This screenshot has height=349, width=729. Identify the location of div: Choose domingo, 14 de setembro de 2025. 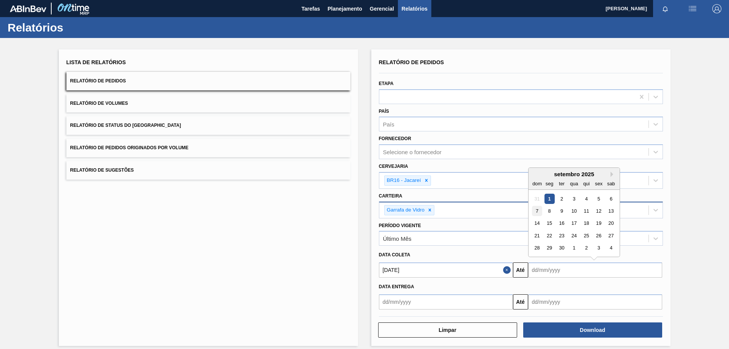
(537, 223).